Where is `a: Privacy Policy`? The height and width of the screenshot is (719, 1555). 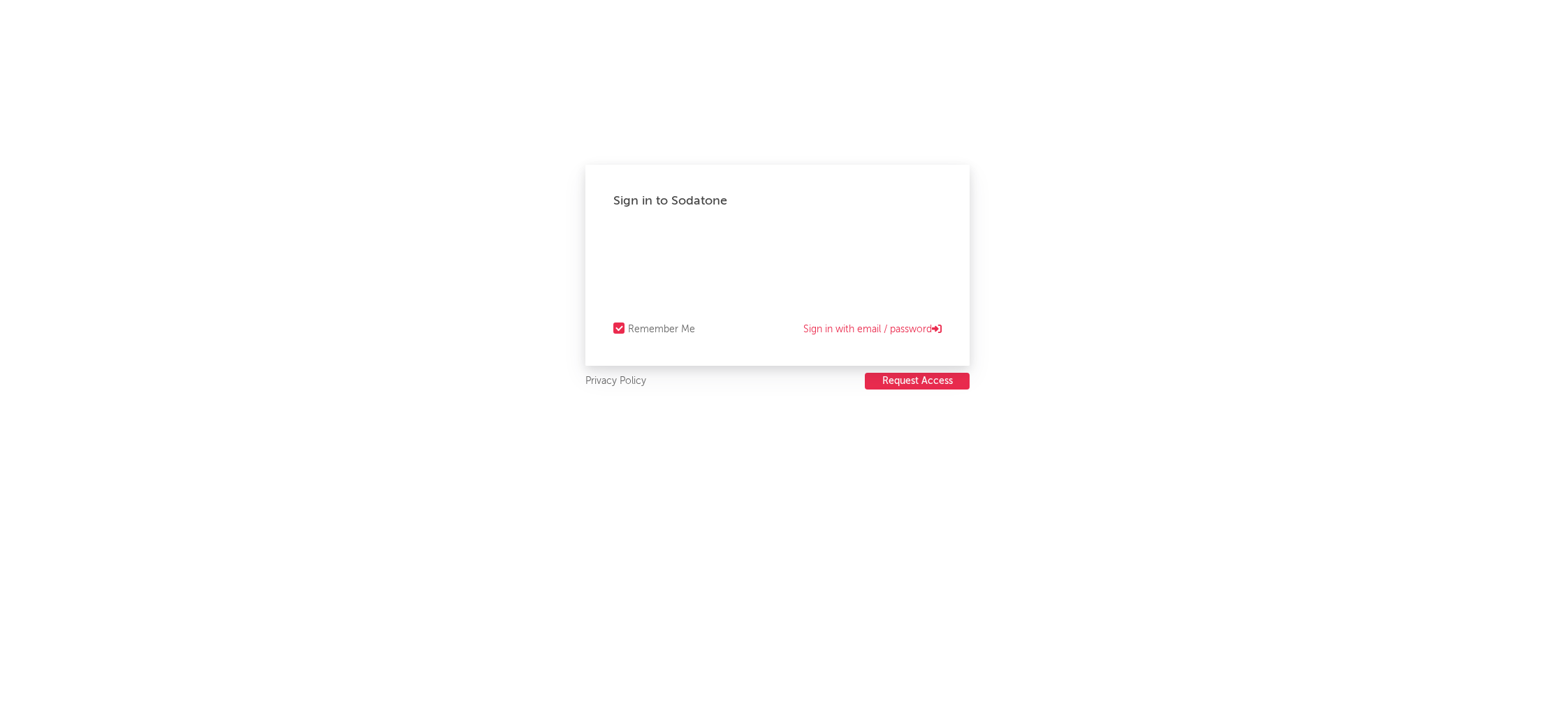 a: Privacy Policy is located at coordinates (615, 381).